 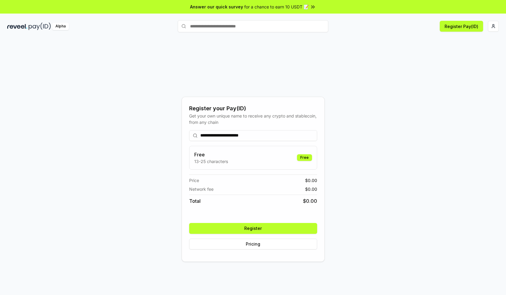 I want to click on p: 13-25 characters, so click(x=211, y=161).